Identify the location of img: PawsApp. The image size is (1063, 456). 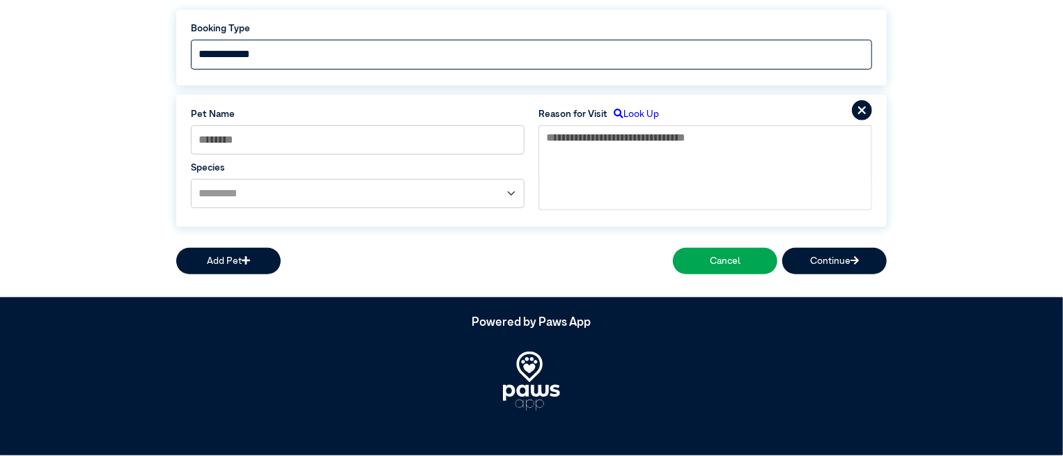
(532, 382).